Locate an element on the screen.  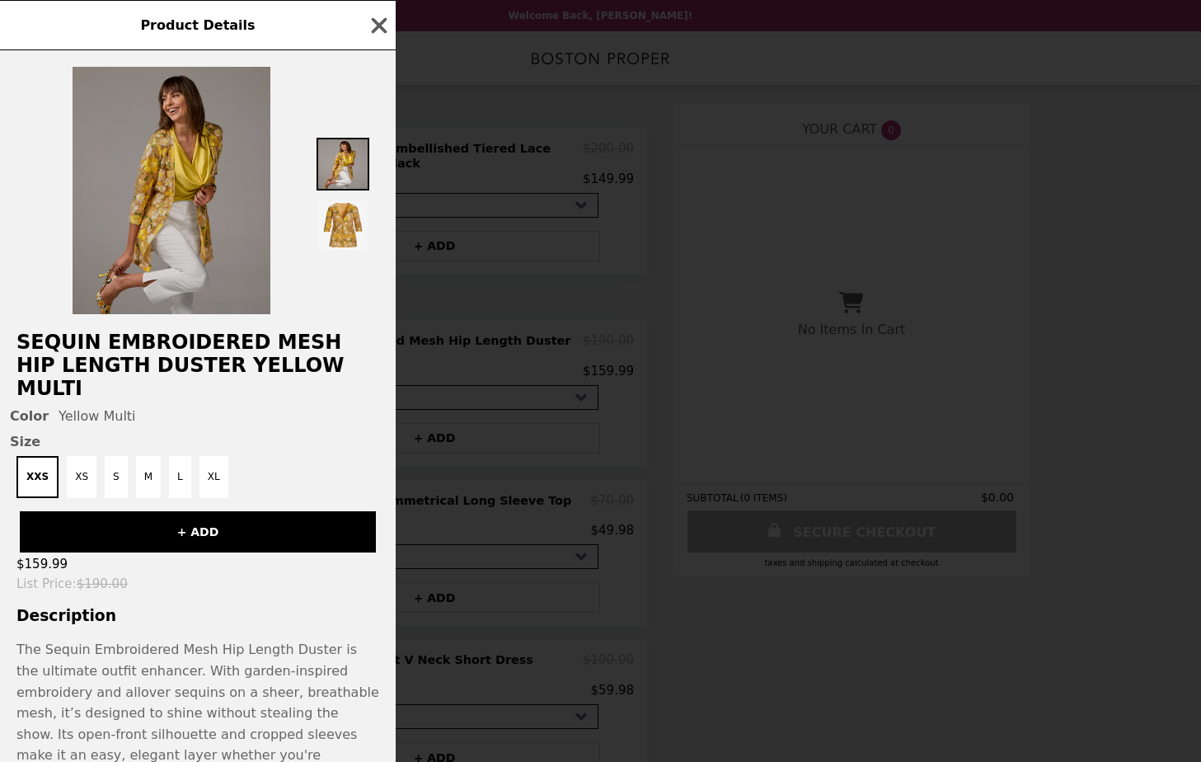
button: XL is located at coordinates (214, 476).